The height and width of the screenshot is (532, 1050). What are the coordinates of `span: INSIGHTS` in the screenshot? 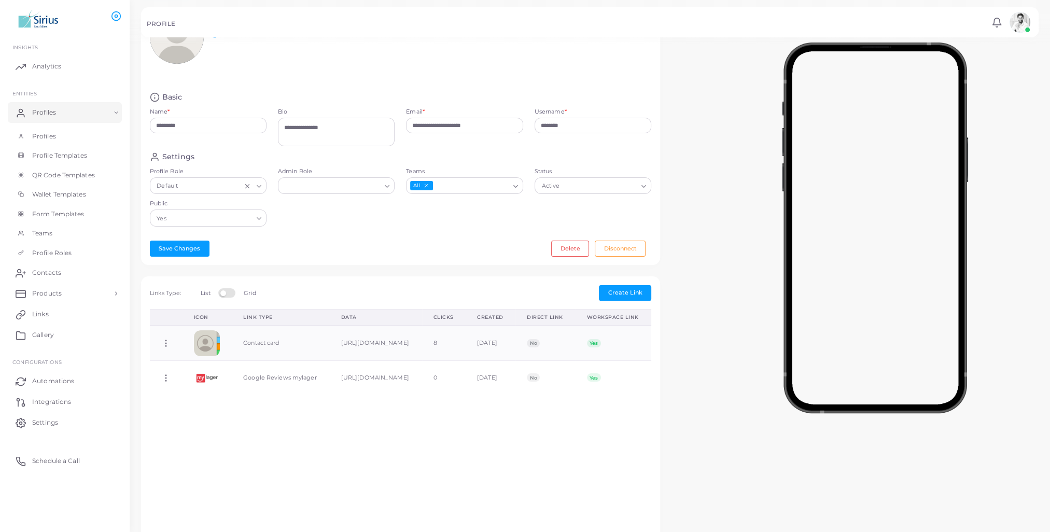 It's located at (25, 47).